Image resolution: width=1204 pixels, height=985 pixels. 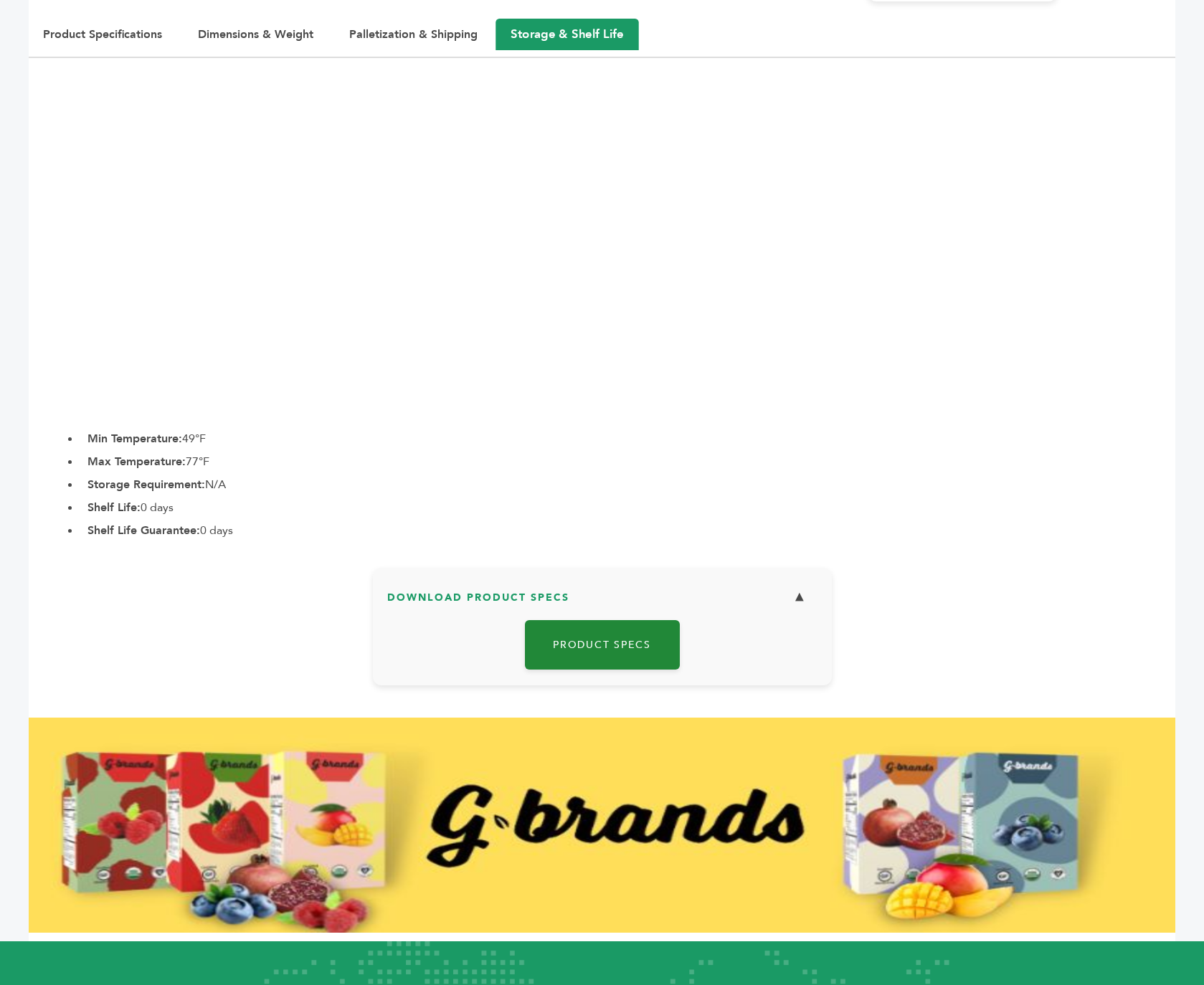 I want to click on b: Max Temperature:, so click(x=136, y=462).